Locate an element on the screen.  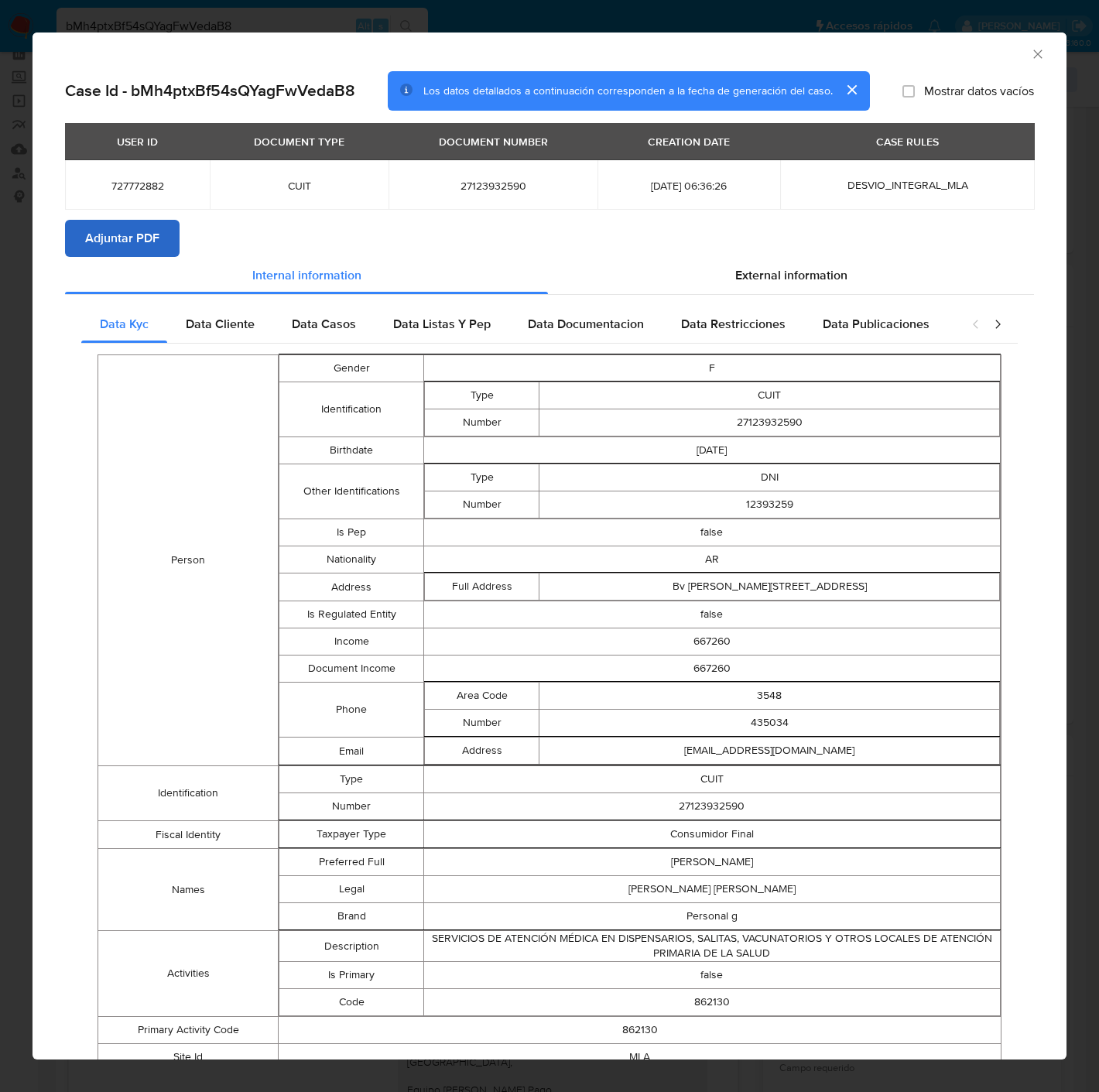
td: 3548 is located at coordinates (769, 695).